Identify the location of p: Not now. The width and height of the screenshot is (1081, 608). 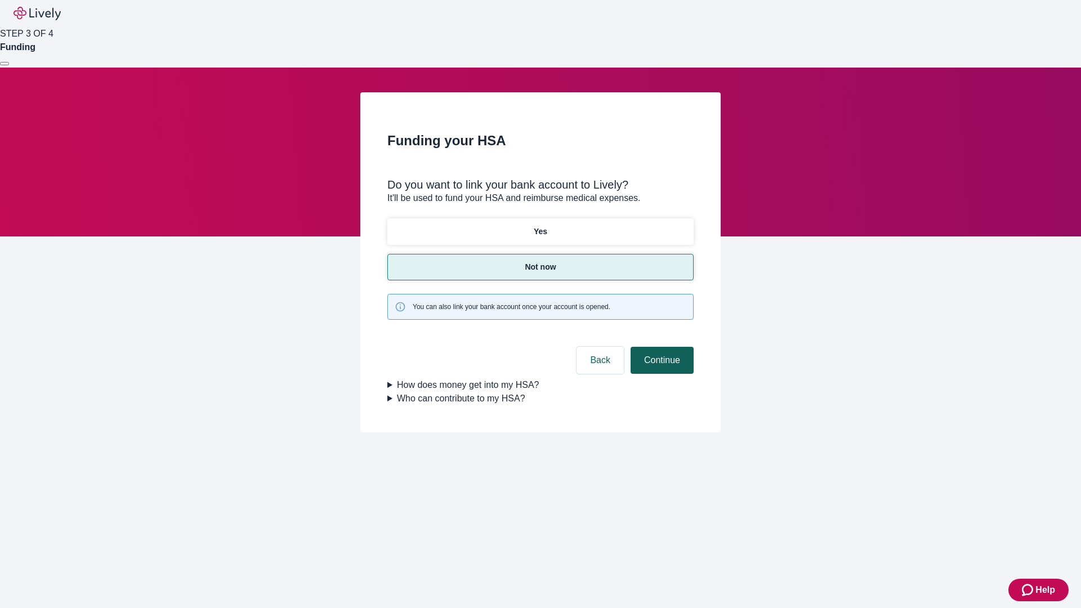
(540, 267).